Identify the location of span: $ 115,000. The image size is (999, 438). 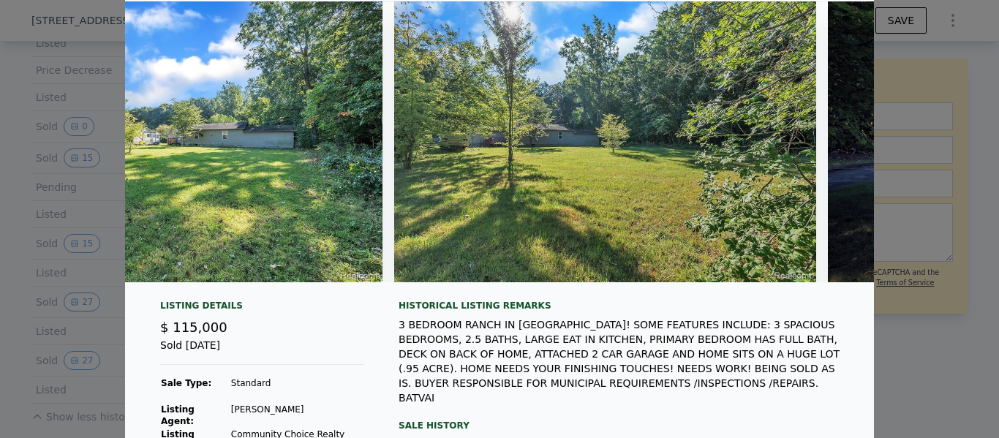
(194, 327).